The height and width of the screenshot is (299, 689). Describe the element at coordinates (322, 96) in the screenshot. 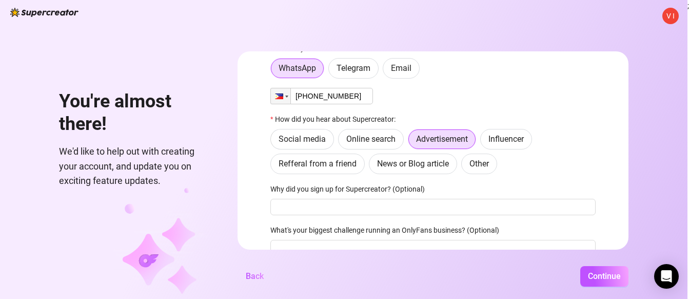

I see `input: 1 (702) 123-4567` at that location.